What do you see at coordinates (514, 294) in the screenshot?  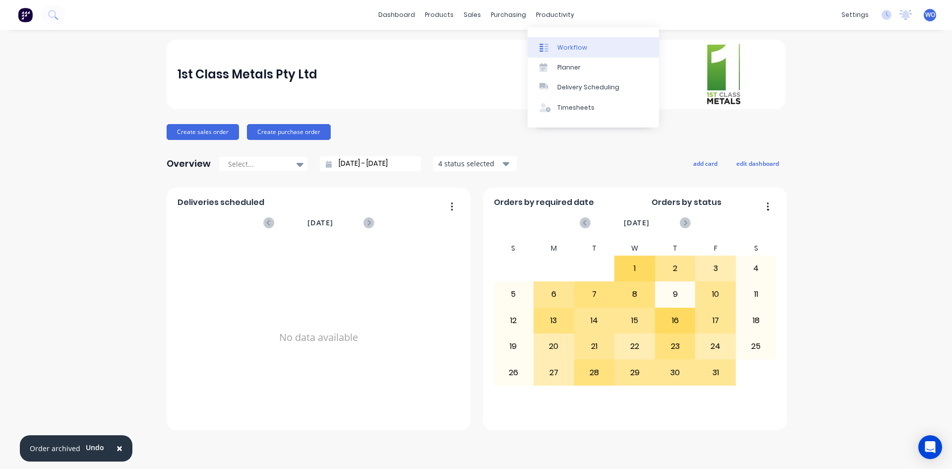 I see `div: 5` at bounding box center [514, 294].